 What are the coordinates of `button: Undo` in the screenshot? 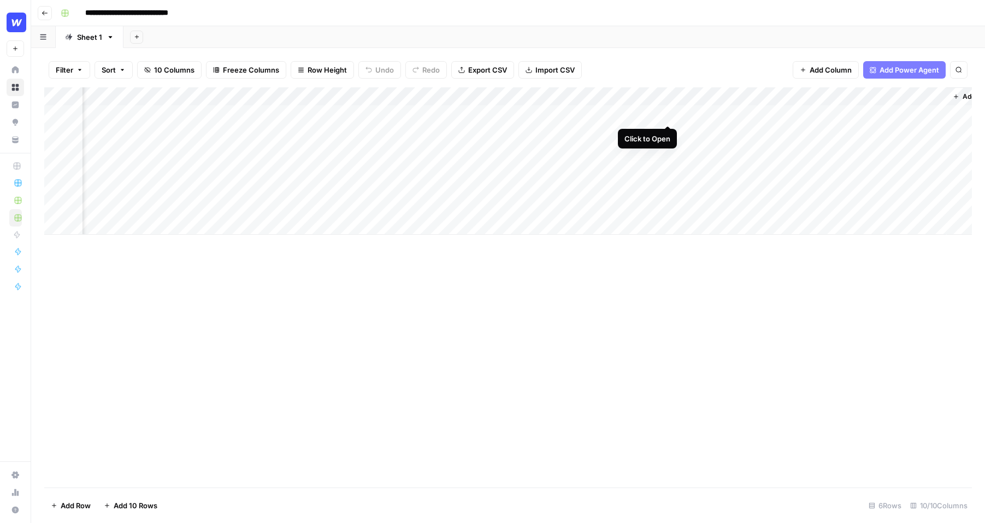 It's located at (380, 70).